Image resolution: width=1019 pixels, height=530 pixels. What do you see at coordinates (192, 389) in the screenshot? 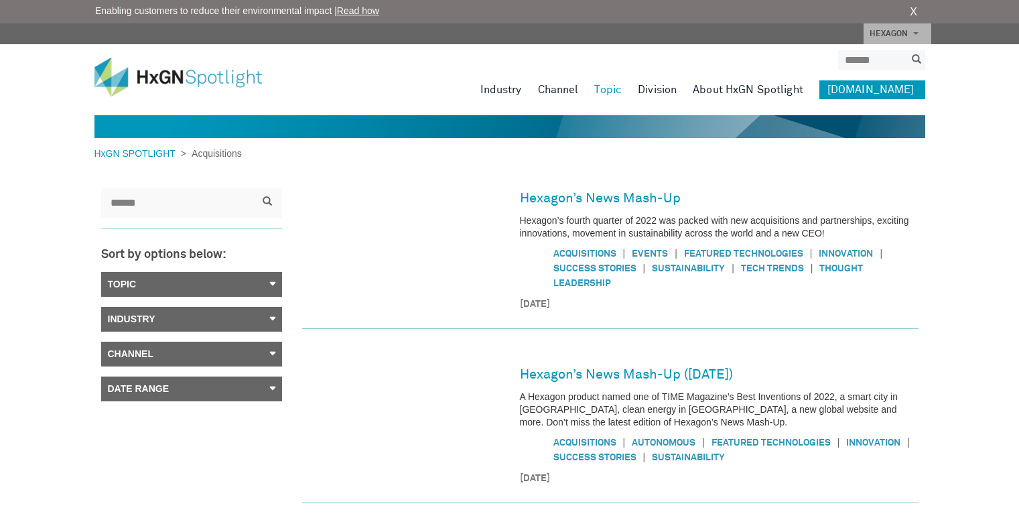
I see `a: Date Range` at bounding box center [192, 389].